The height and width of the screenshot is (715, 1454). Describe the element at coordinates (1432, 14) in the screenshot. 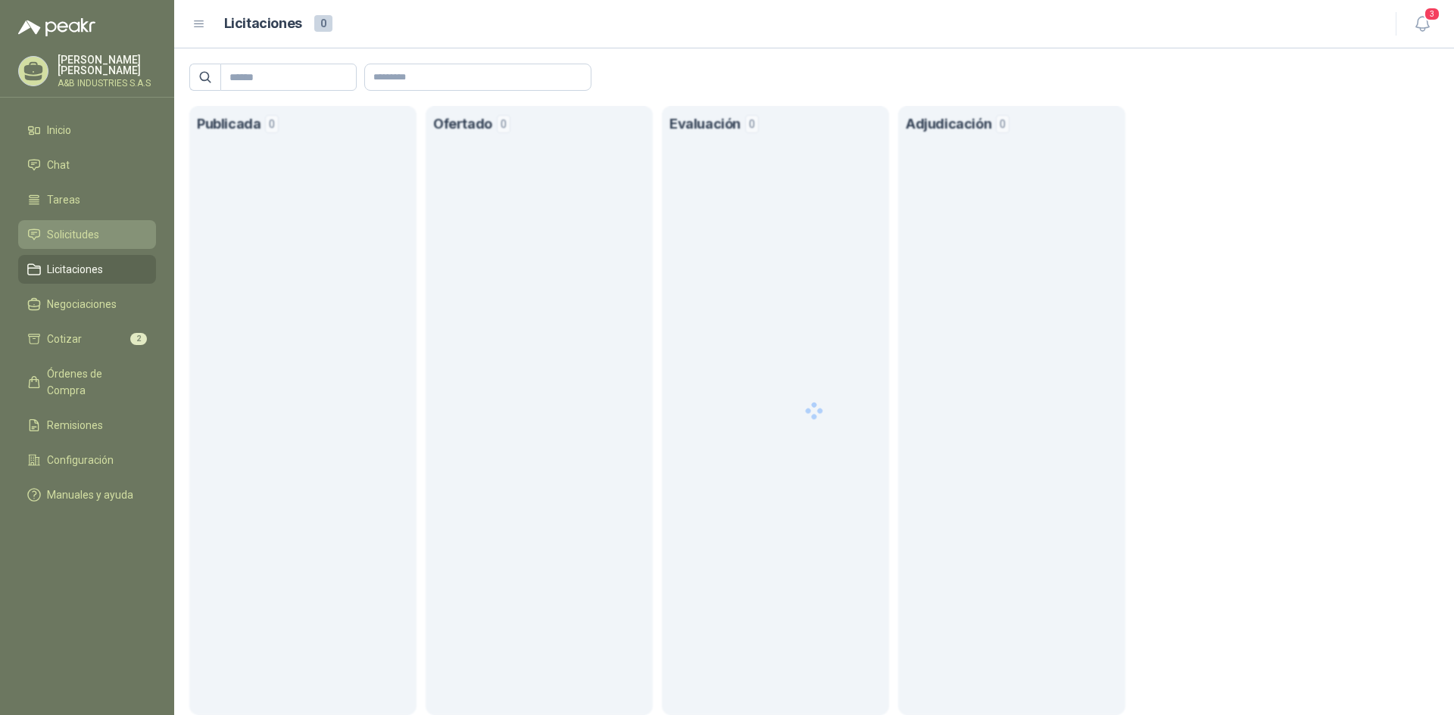

I see `span: 3` at that location.